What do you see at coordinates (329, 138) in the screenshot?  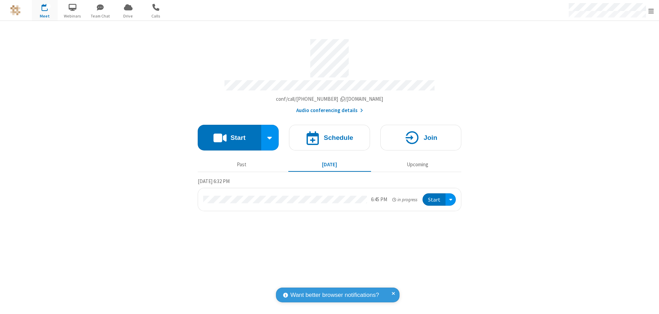 I see `button: Schedule` at bounding box center [329, 138].